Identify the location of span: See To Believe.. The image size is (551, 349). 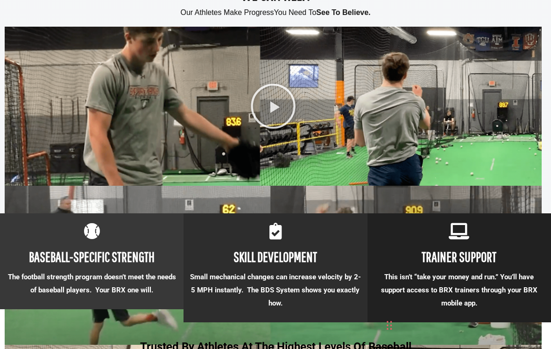
(343, 13).